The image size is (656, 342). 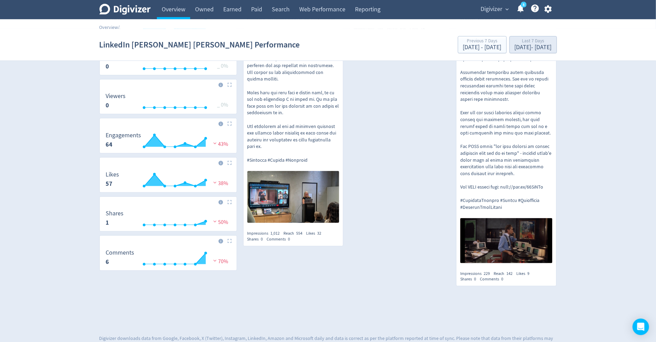 I want to click on strong: 64, so click(x=109, y=144).